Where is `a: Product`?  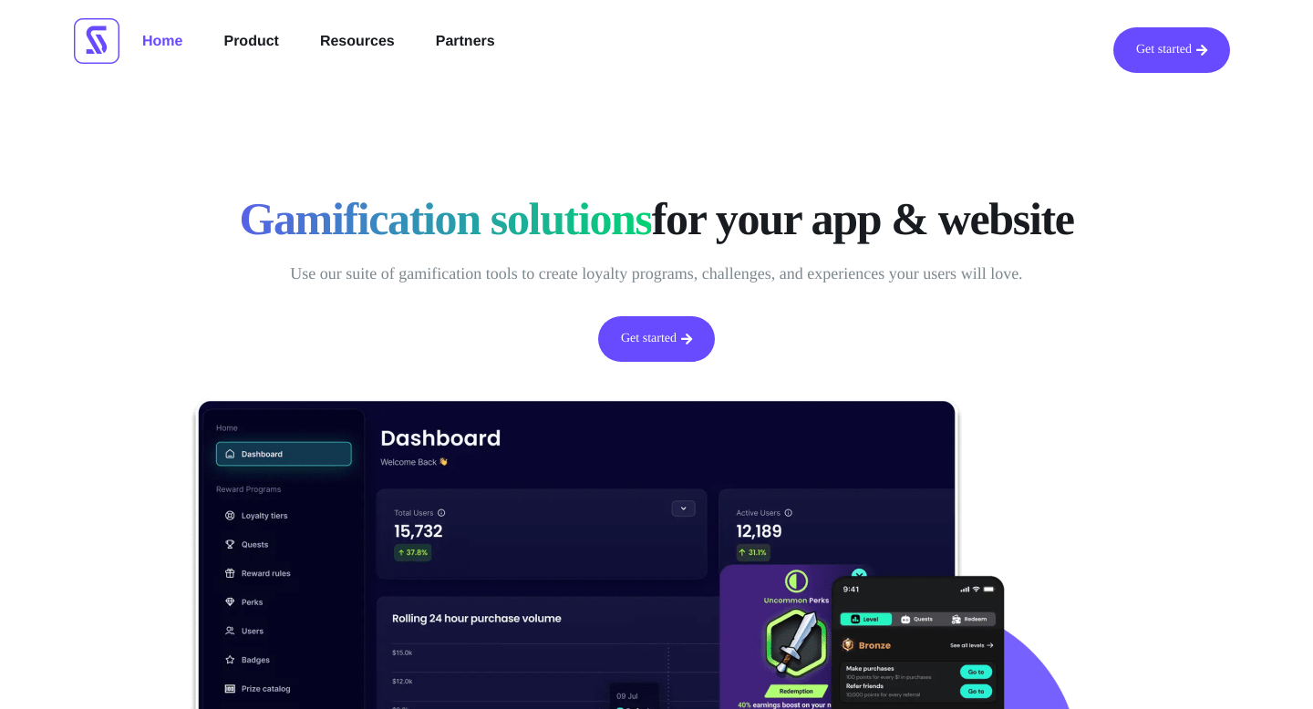
a: Product is located at coordinates (251, 42).